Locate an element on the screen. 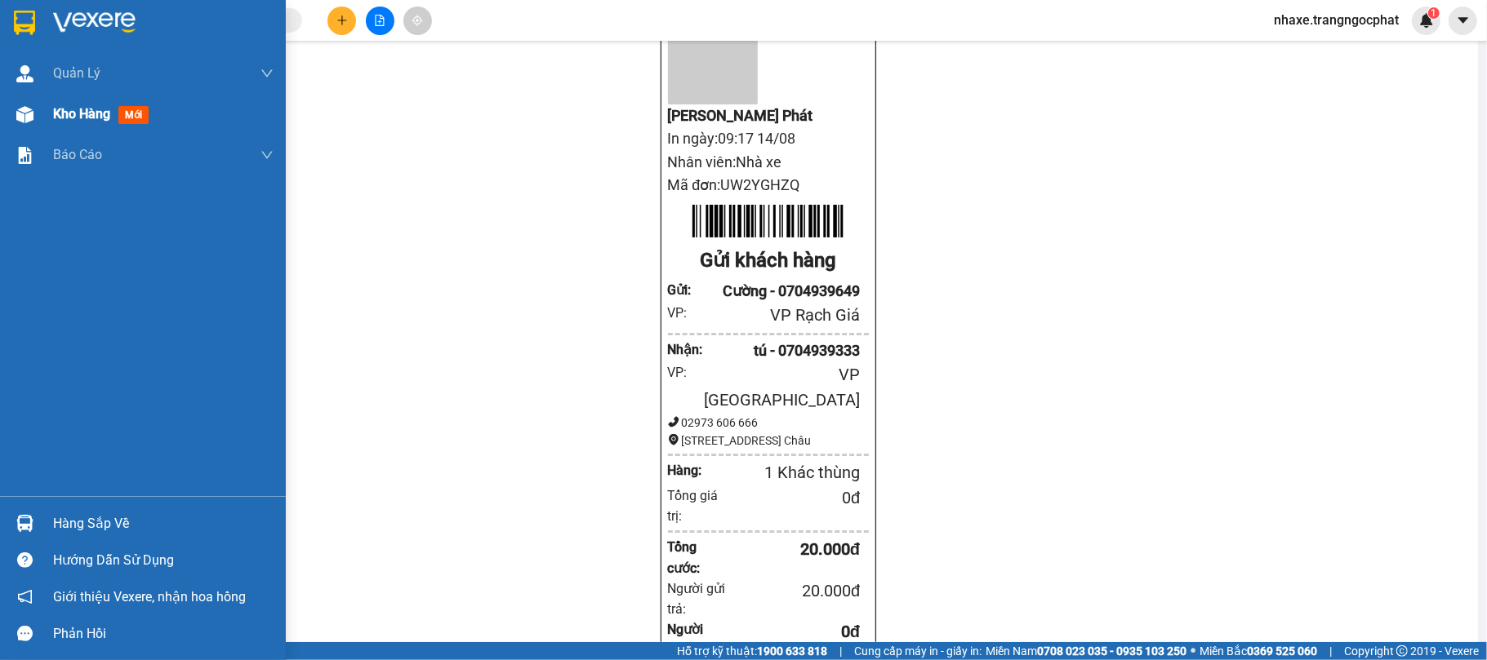 Image resolution: width=1487 pixels, height=660 pixels. span: Báo cáo is located at coordinates (78, 154).